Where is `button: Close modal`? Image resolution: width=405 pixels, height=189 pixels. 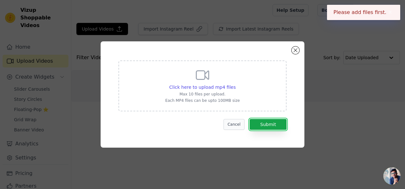
button: Close modal is located at coordinates (296, 50).